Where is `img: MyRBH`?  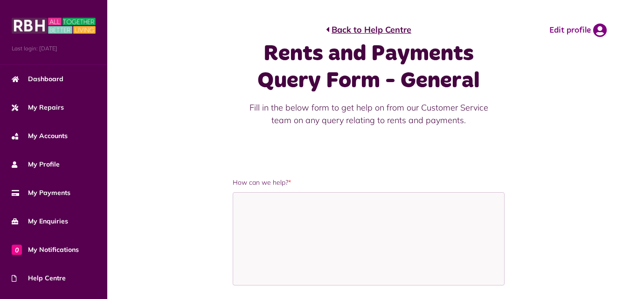
img: MyRBH is located at coordinates (54, 26).